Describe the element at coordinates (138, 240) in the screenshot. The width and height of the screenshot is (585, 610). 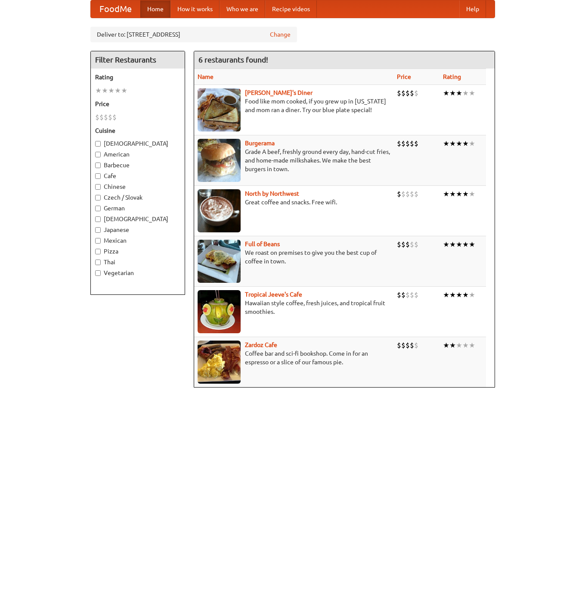
I see `label: Mexican` at that location.